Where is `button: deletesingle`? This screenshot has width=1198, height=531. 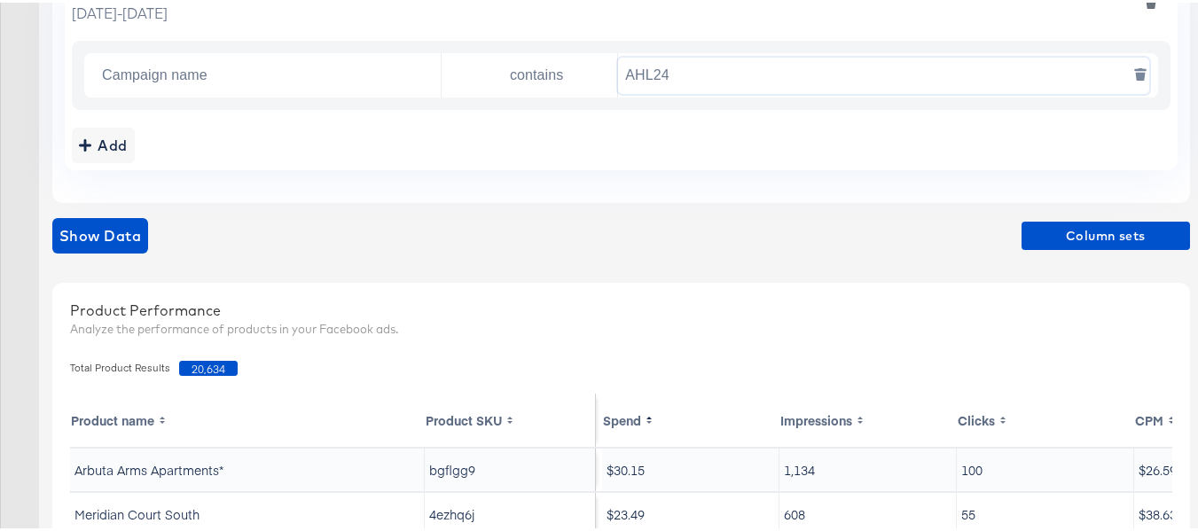
button: deletesingle is located at coordinates (1140, 73).